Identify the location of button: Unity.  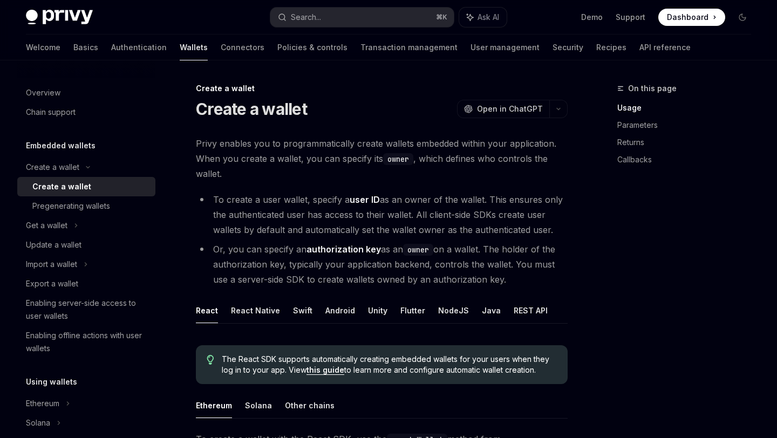
(378, 310).